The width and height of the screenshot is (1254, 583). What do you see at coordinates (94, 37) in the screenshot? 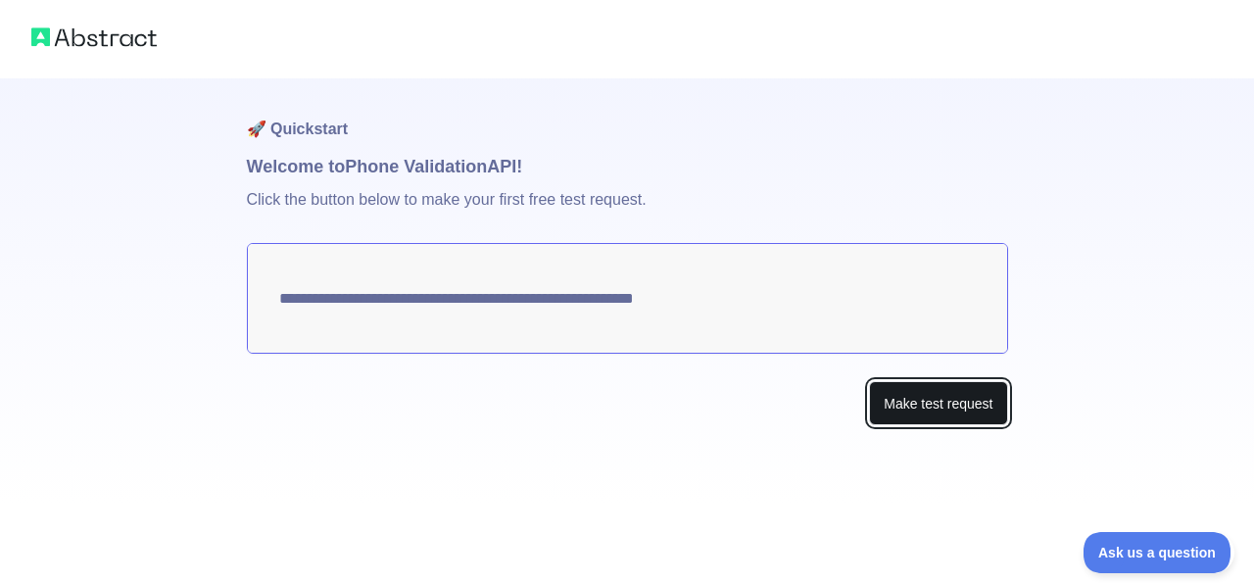
I see `img: Abstract logo` at bounding box center [94, 37].